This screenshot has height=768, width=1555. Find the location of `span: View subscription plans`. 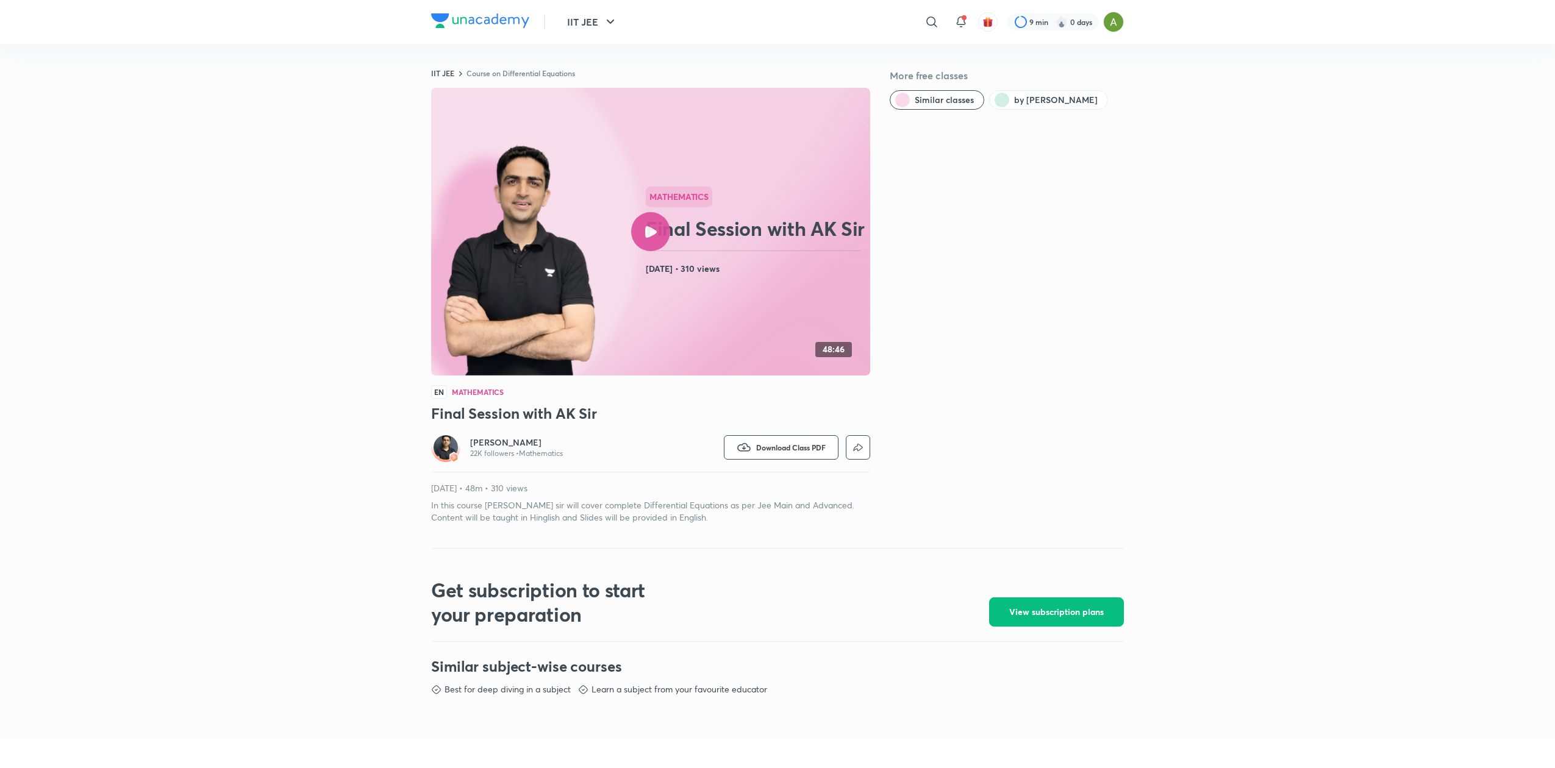

span: View subscription plans is located at coordinates (1056, 612).